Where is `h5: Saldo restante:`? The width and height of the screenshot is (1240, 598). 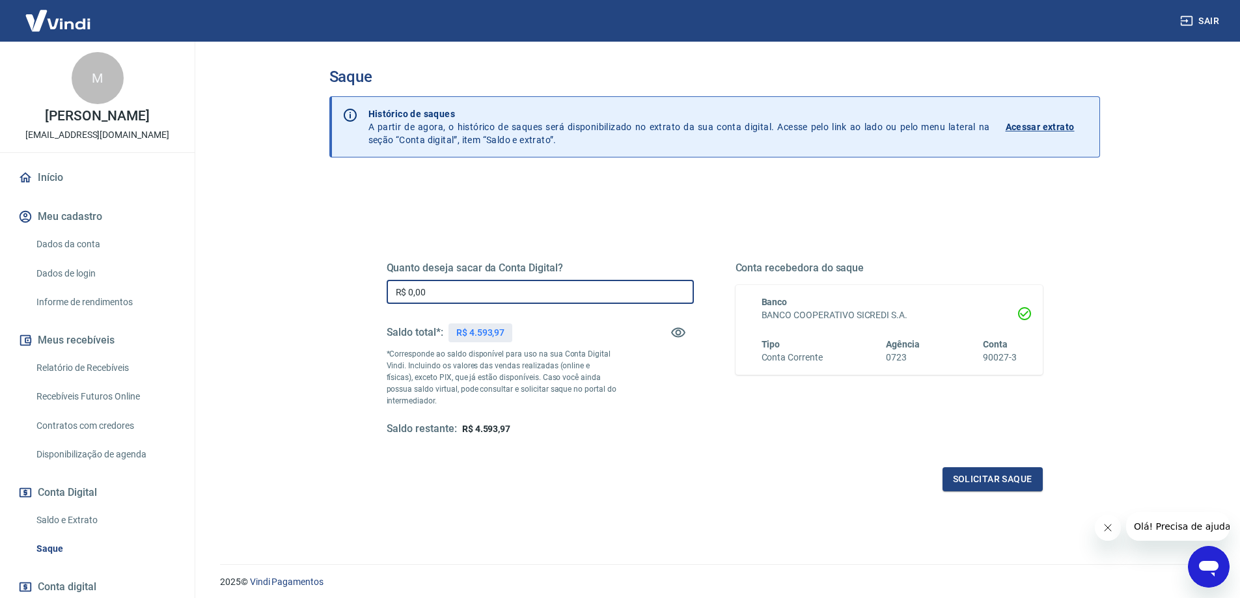
h5: Saldo restante: is located at coordinates (422, 429).